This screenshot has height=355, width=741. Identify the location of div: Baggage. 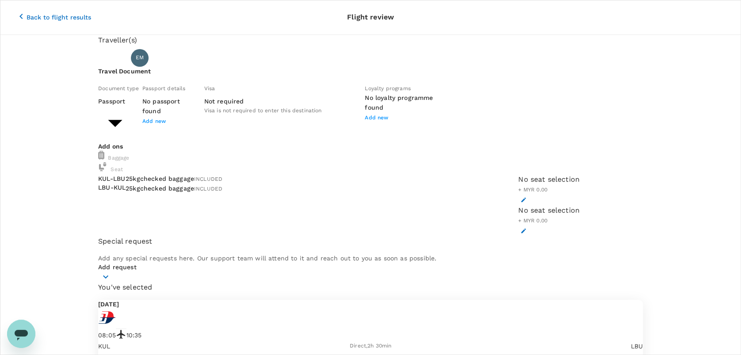
(371, 157).